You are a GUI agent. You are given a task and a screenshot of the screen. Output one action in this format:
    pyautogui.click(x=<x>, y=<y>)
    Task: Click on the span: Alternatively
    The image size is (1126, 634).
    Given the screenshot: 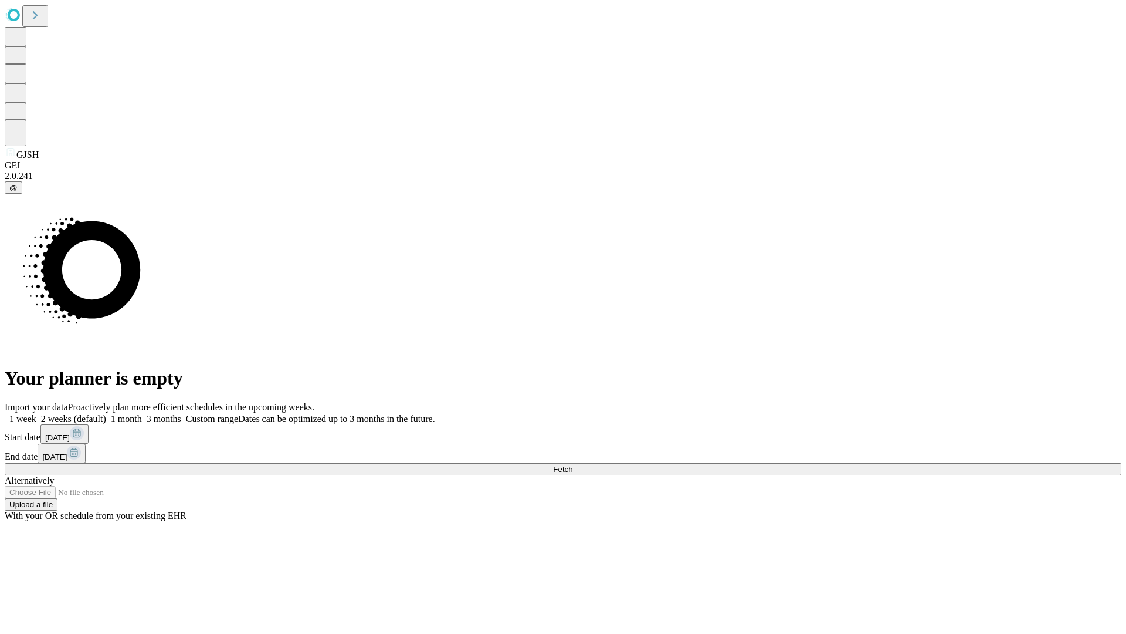 What is the action you would take?
    pyautogui.click(x=29, y=480)
    